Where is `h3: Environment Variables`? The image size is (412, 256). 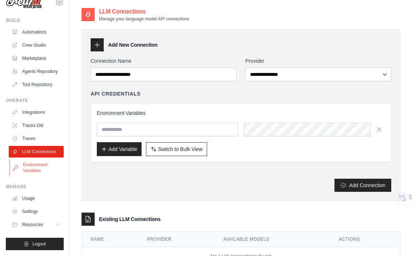
h3: Environment Variables is located at coordinates (241, 113).